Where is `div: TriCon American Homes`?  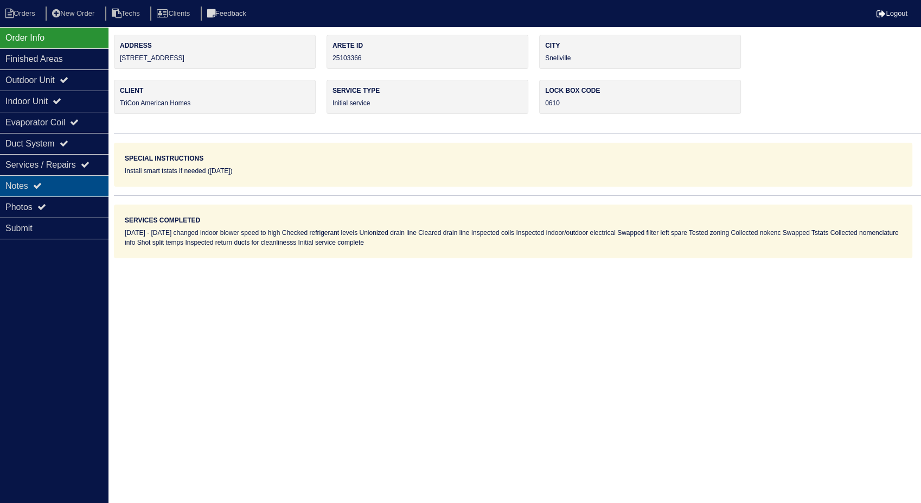
div: TriCon American Homes is located at coordinates (215, 97).